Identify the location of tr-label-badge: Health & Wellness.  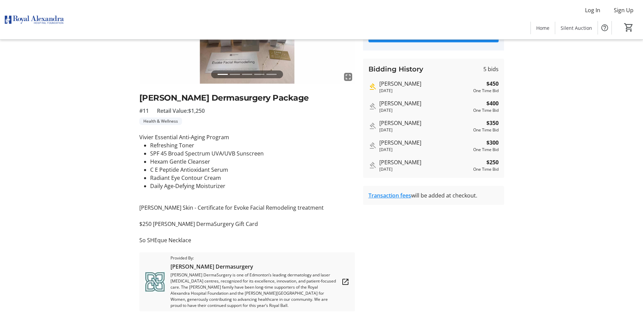
(161, 121).